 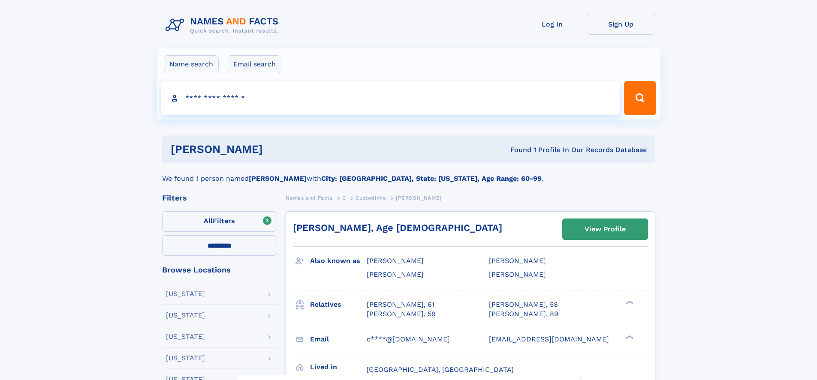 What do you see at coordinates (220, 198) in the screenshot?
I see `div: Filters` at bounding box center [220, 198].